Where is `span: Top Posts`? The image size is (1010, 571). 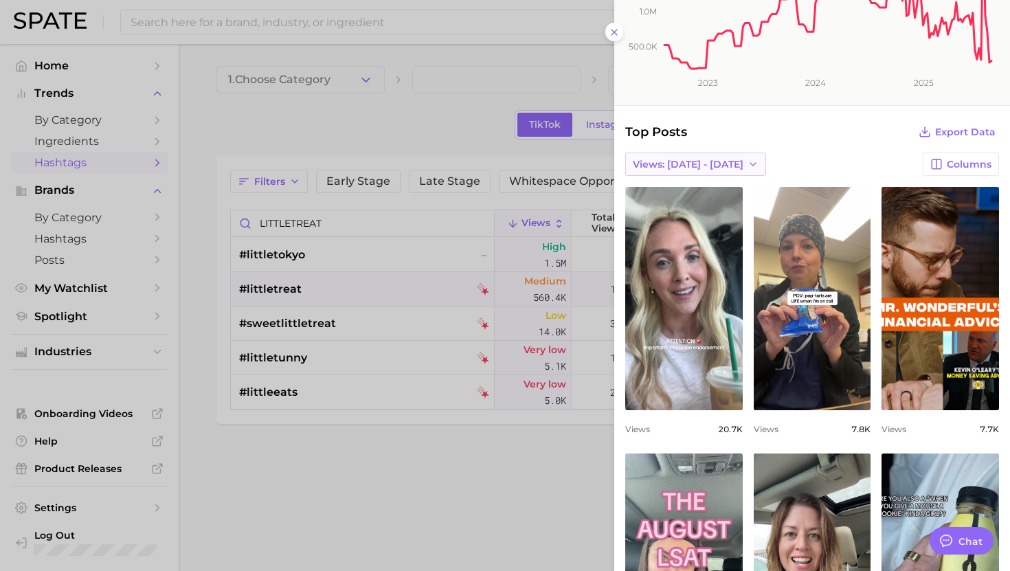 span: Top Posts is located at coordinates (656, 132).